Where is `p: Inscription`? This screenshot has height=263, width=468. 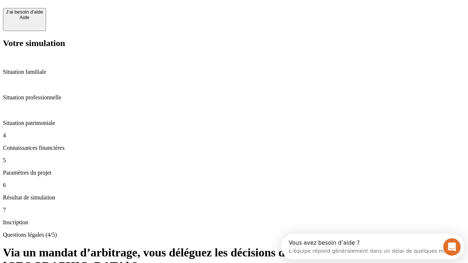 p: Inscription is located at coordinates (234, 222).